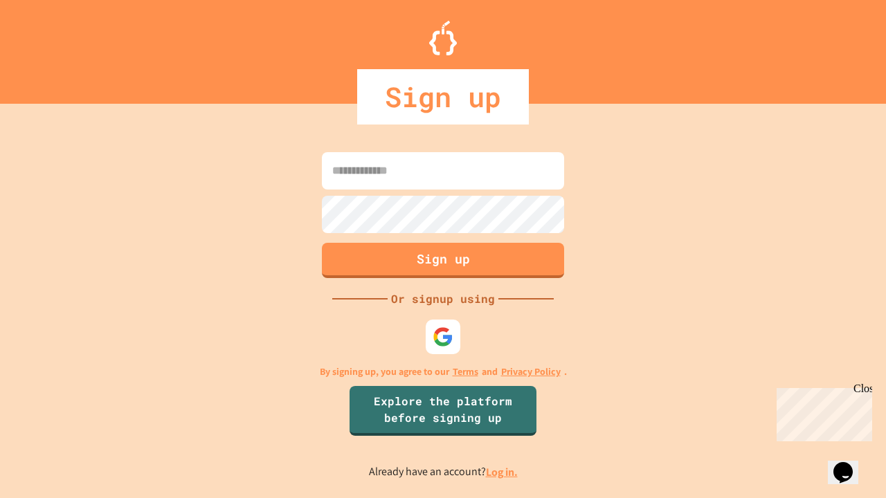  What do you see at coordinates (443, 411) in the screenshot?
I see `a: Explore the platform before signing up` at bounding box center [443, 411].